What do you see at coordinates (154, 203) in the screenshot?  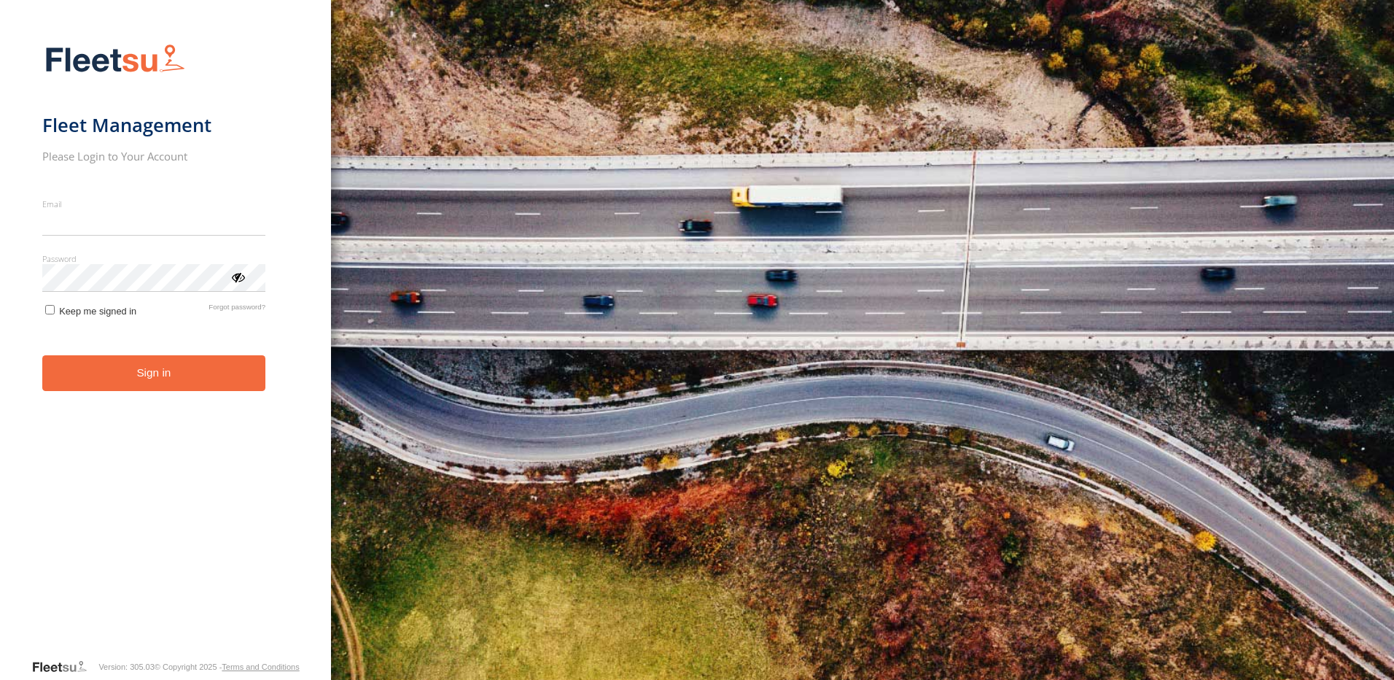 I see `label: Email` at bounding box center [154, 203].